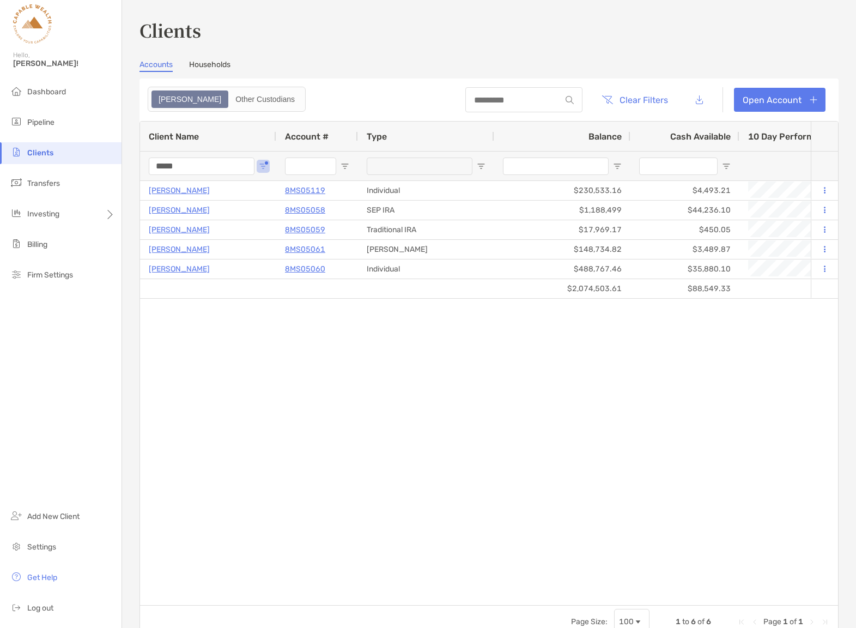  Describe the element at coordinates (16, 244) in the screenshot. I see `img: billing icon` at that location.